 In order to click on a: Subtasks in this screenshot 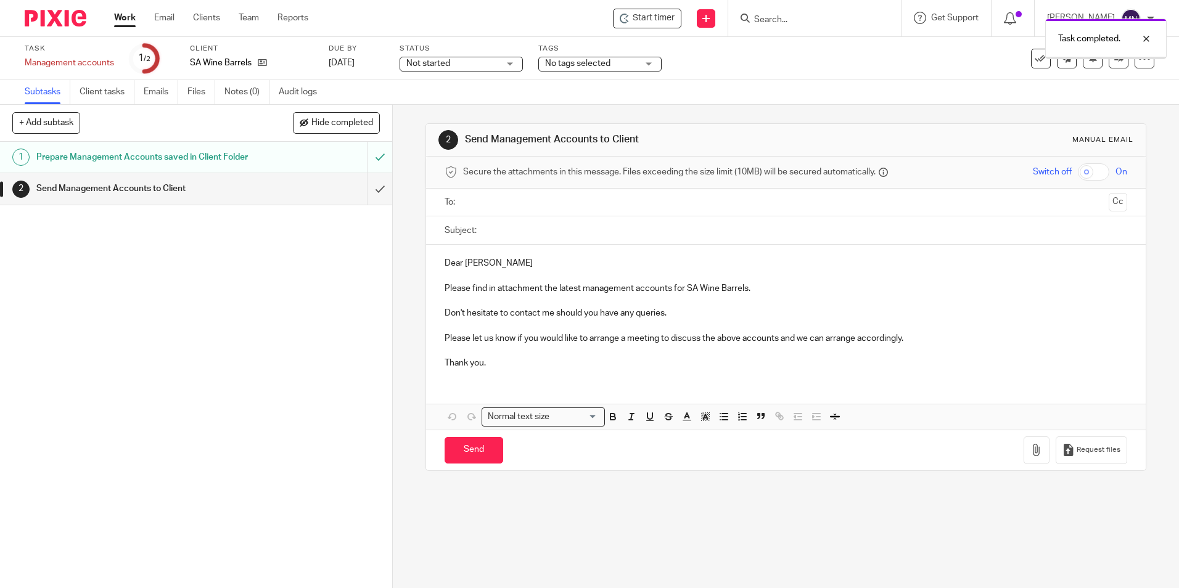, I will do `click(47, 92)`.